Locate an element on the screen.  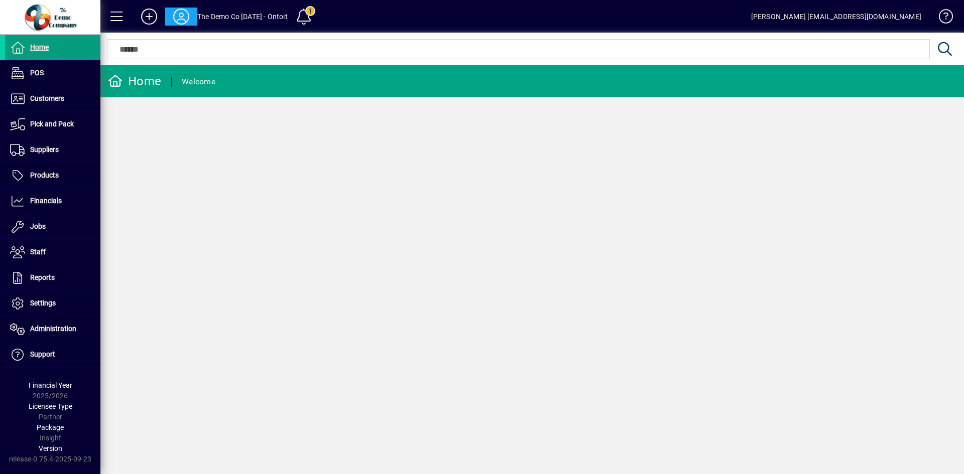
span: Products is located at coordinates (44, 175).